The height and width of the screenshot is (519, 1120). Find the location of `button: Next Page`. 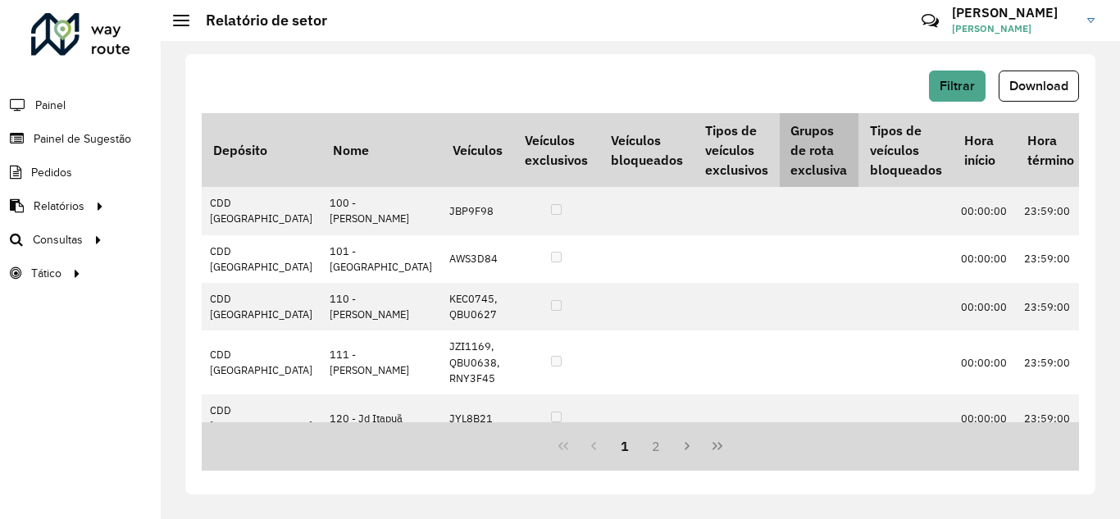

button: Next Page is located at coordinates (687, 446).